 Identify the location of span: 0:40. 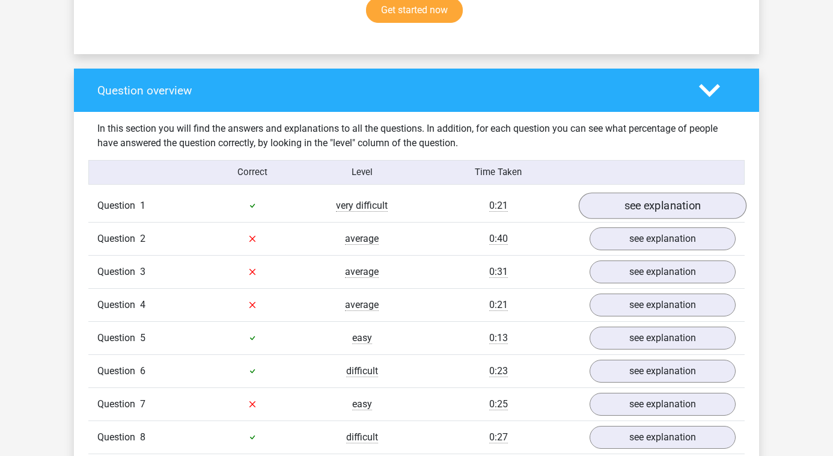
(498, 239).